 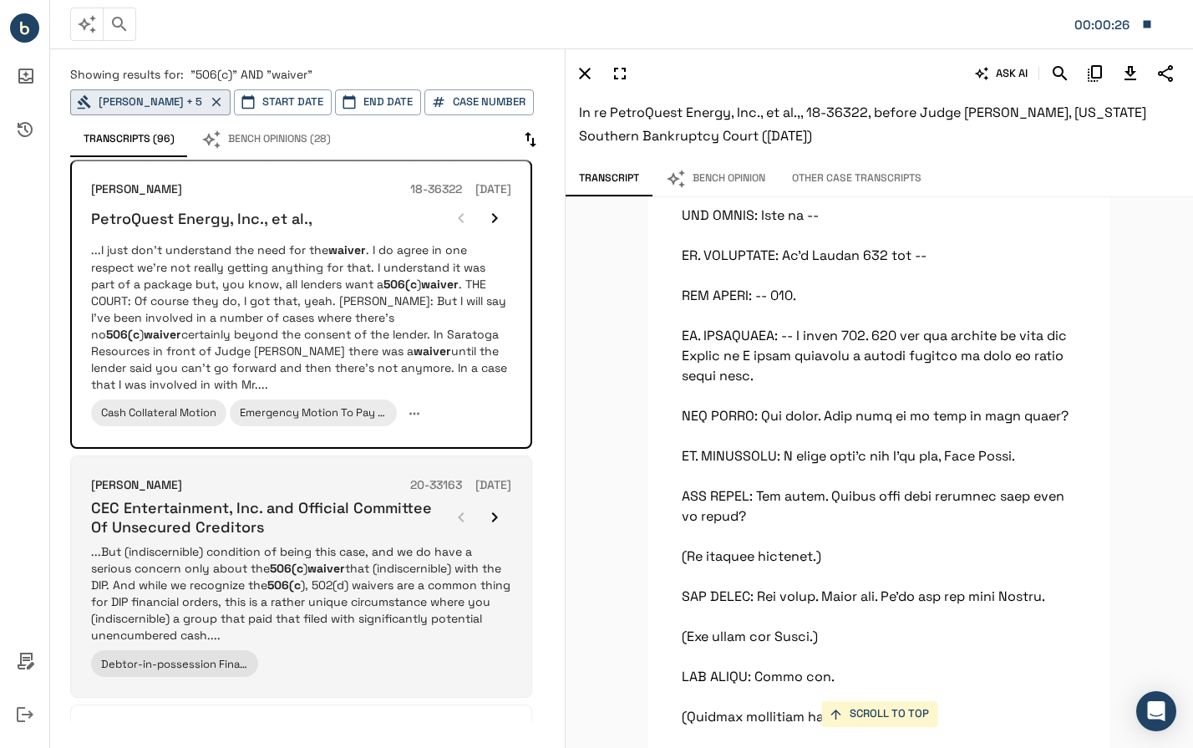 What do you see at coordinates (251, 74) in the screenshot?
I see `span: "506(c)" AND "waiver"` at bounding box center [251, 74].